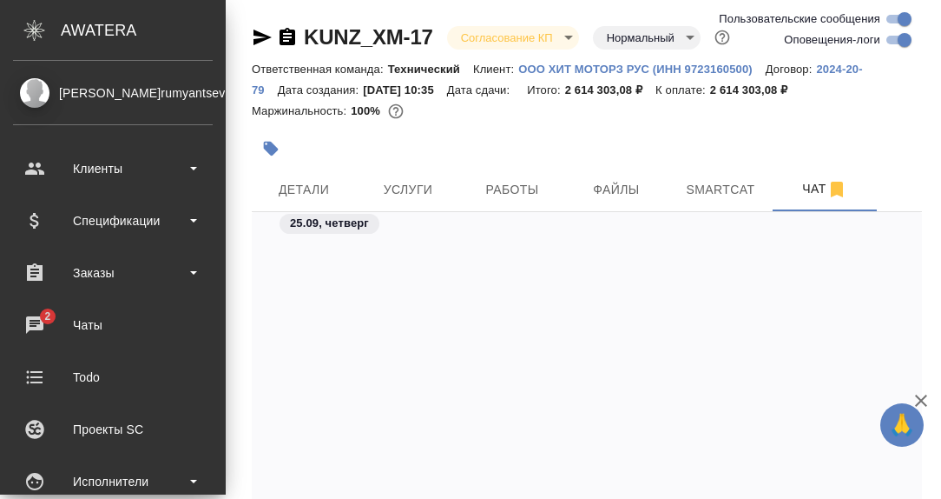  What do you see at coordinates (320, 69) in the screenshot?
I see `p: Ответственная команда:` at bounding box center [320, 69].